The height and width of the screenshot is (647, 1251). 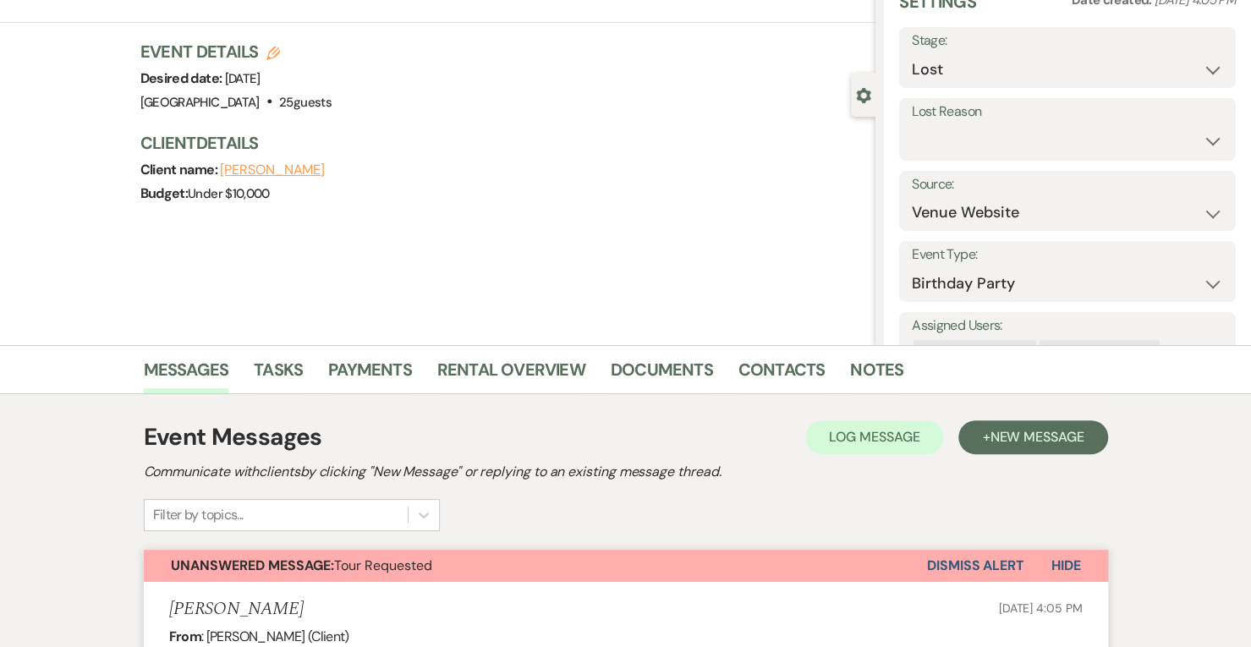 I want to click on label: Event Type:, so click(x=1068, y=255).